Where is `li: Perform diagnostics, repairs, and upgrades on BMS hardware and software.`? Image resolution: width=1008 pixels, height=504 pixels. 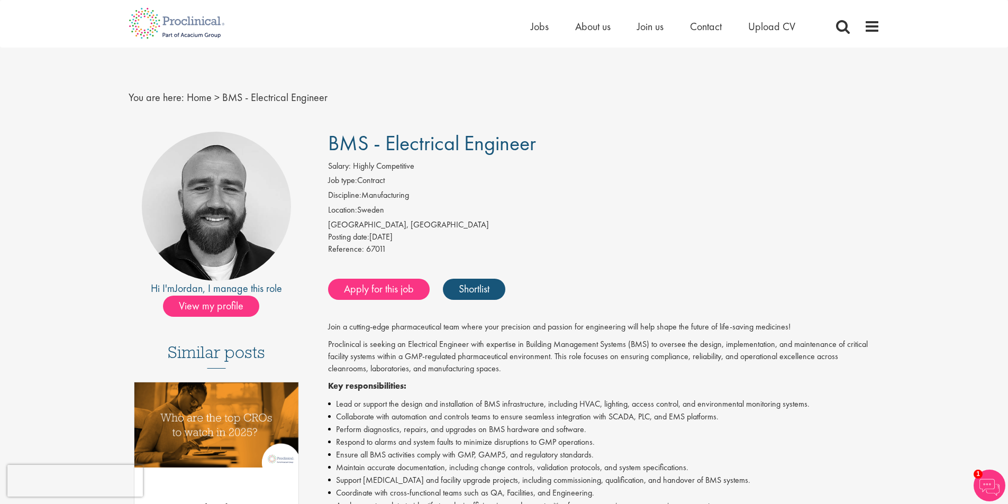
li: Perform diagnostics, repairs, and upgrades on BMS hardware and software. is located at coordinates (604, 430).